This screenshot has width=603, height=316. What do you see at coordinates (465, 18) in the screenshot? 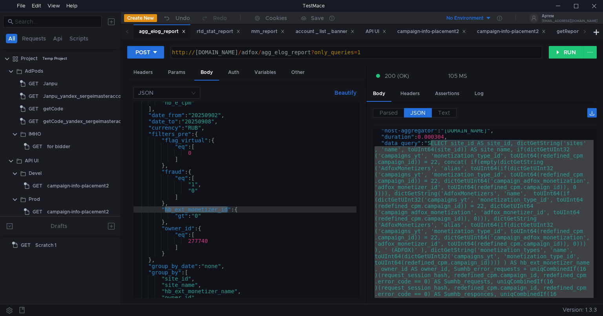
I see `div: No Environment` at bounding box center [465, 18].